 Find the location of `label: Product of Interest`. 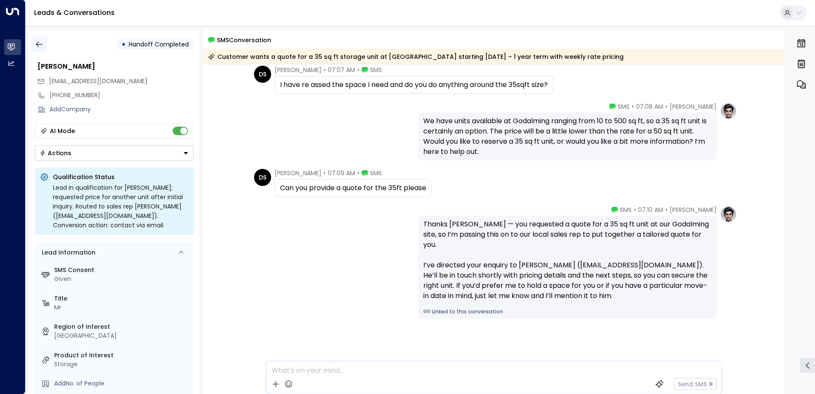

label: Product of Interest is located at coordinates (122, 355).